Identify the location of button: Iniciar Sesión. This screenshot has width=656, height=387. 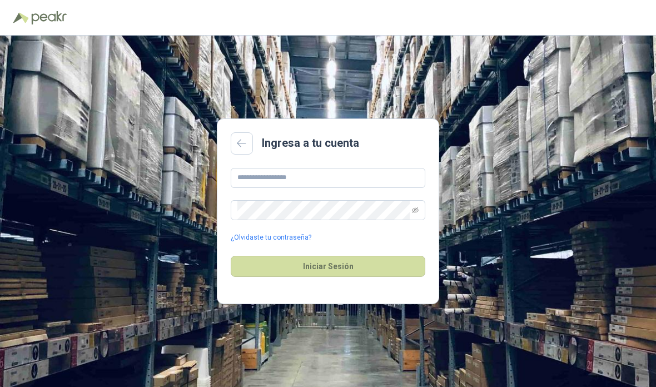
(328, 266).